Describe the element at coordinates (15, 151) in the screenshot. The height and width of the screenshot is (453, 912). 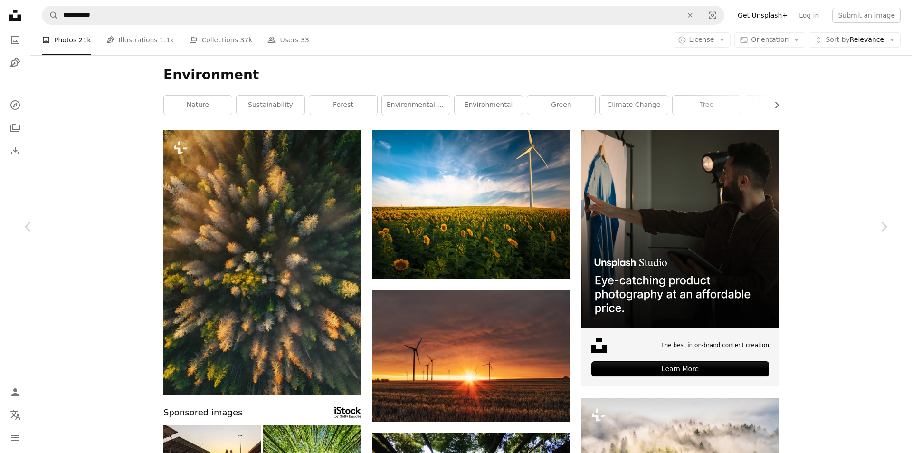
I see `a: Download History` at that location.